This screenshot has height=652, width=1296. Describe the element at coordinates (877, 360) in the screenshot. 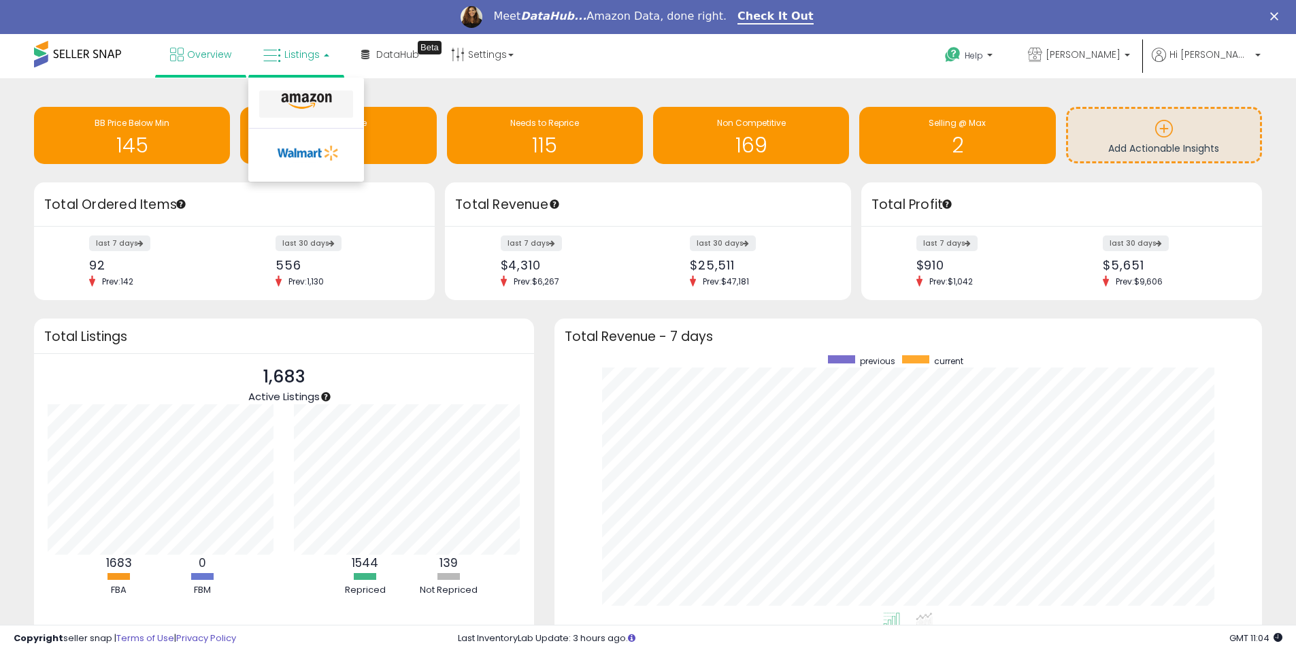

I see `span: previous` at that location.